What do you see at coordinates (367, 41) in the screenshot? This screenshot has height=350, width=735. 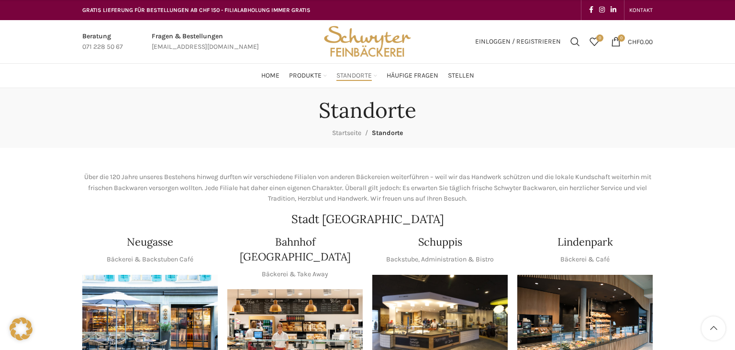 I see `a: Site logo` at bounding box center [367, 41].